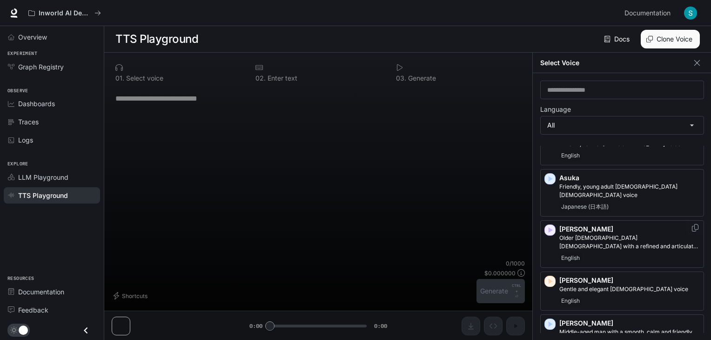  Describe the element at coordinates (33, 37) in the screenshot. I see `span: Overview` at that location.